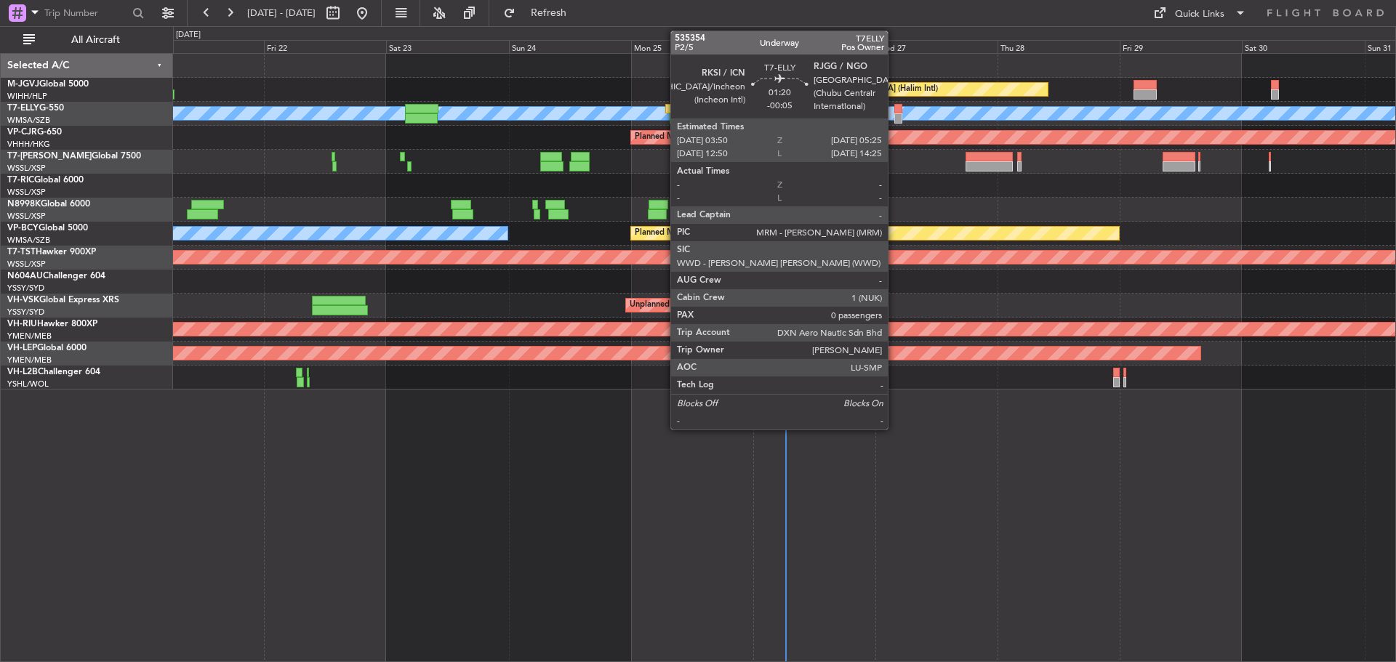 The width and height of the screenshot is (1396, 662). I want to click on span: VH-RIU, so click(22, 324).